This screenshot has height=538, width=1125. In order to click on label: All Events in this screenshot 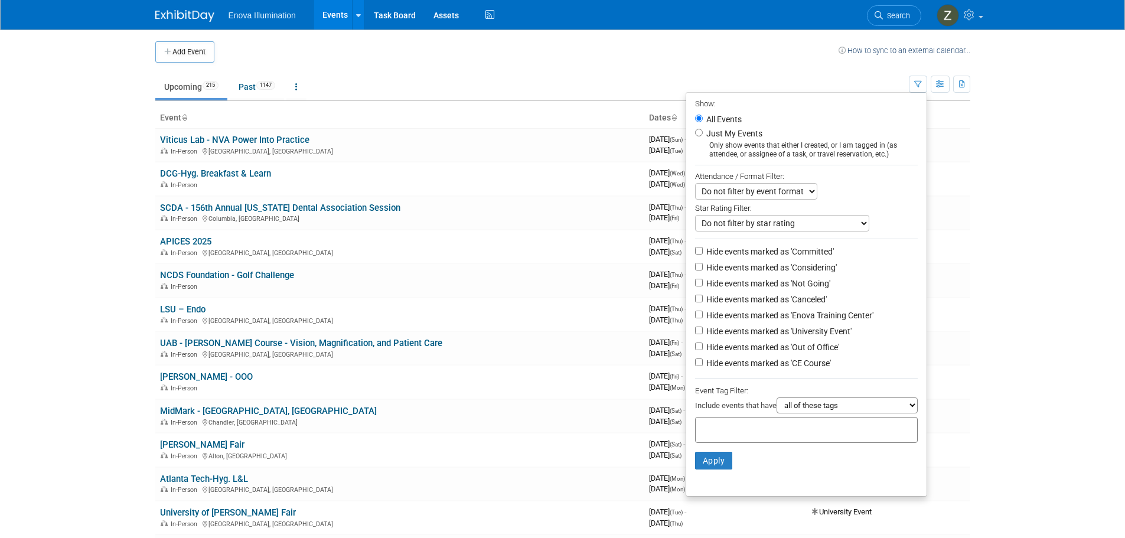, I will do `click(723, 119)`.